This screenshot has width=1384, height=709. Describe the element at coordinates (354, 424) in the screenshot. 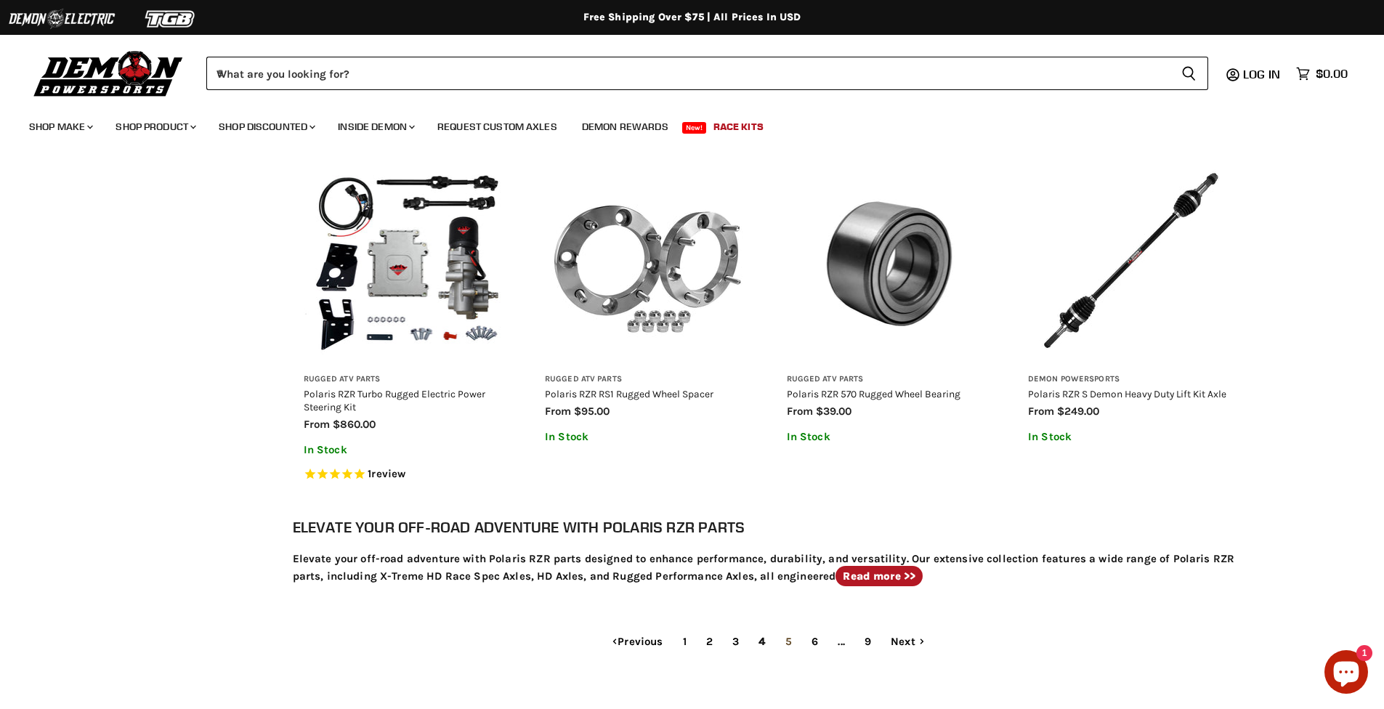

I see `span: $860.00` at that location.